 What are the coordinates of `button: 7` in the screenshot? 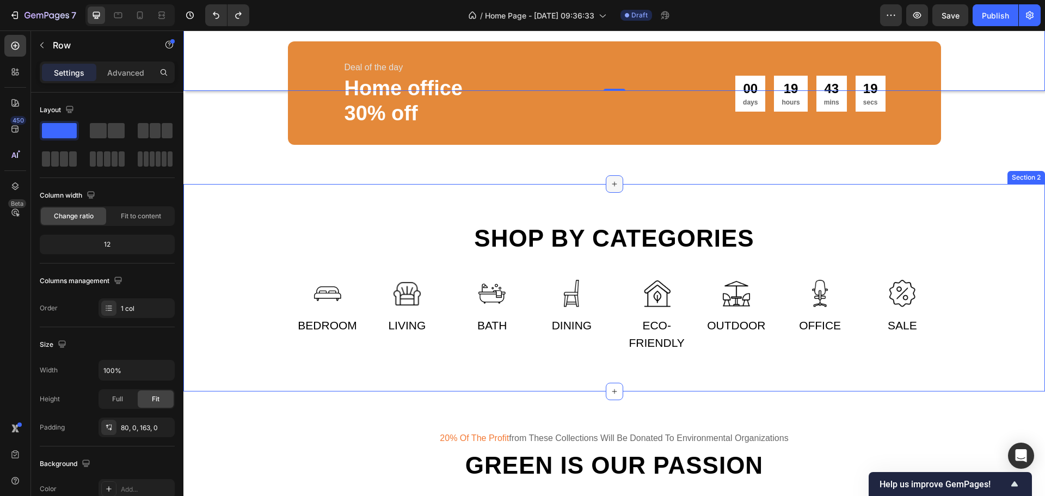 It's located at (42, 15).